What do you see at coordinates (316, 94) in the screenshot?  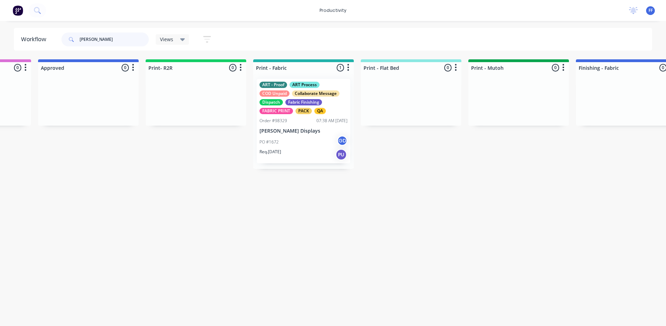 I see `div: Collaborate Message` at bounding box center [316, 94].